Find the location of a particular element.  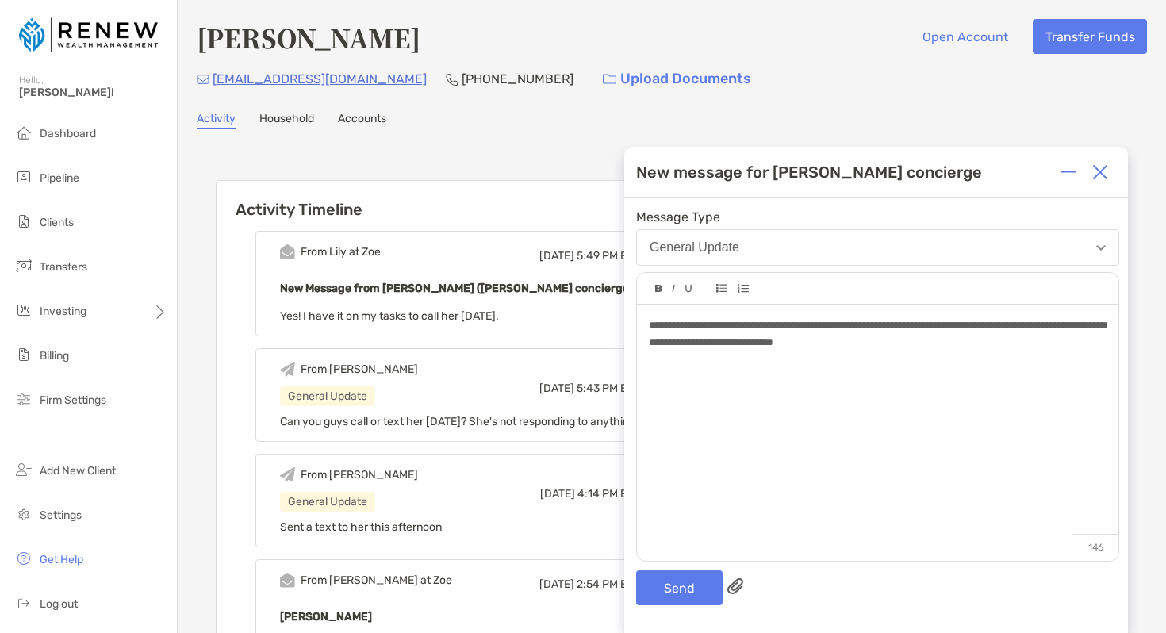

img: settings icon is located at coordinates (24, 514).